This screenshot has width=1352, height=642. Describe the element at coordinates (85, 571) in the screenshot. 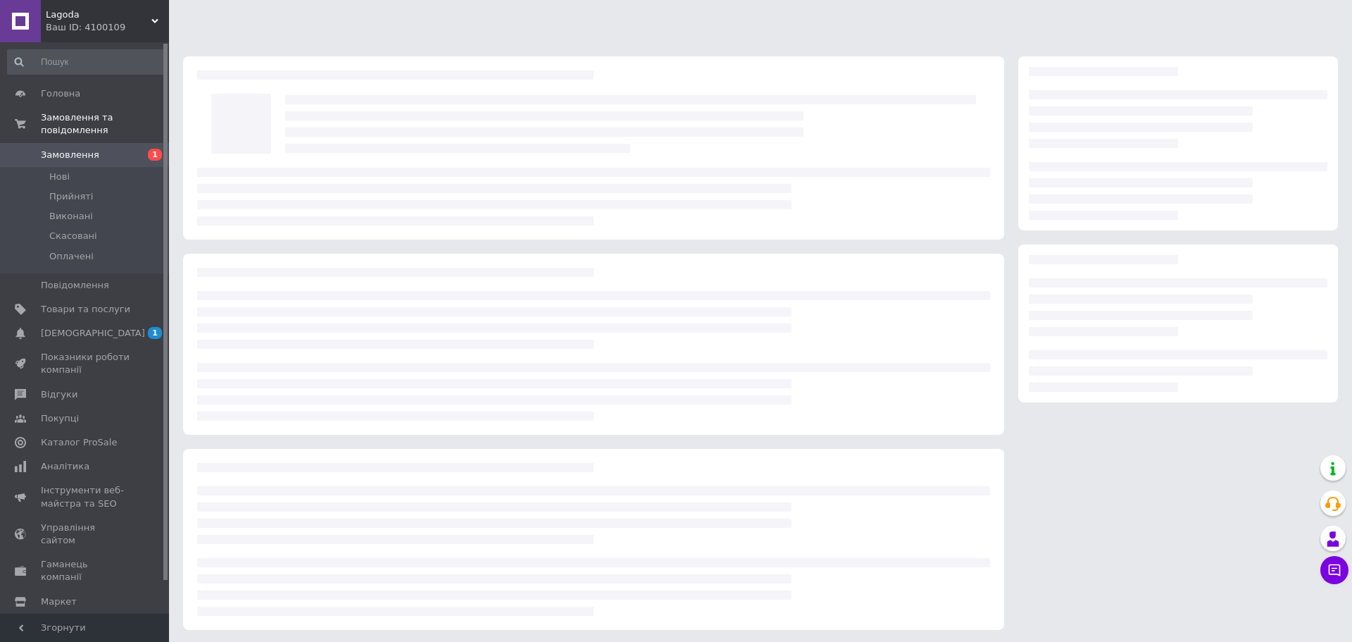

I see `span: Гаманець компанії` at that location.